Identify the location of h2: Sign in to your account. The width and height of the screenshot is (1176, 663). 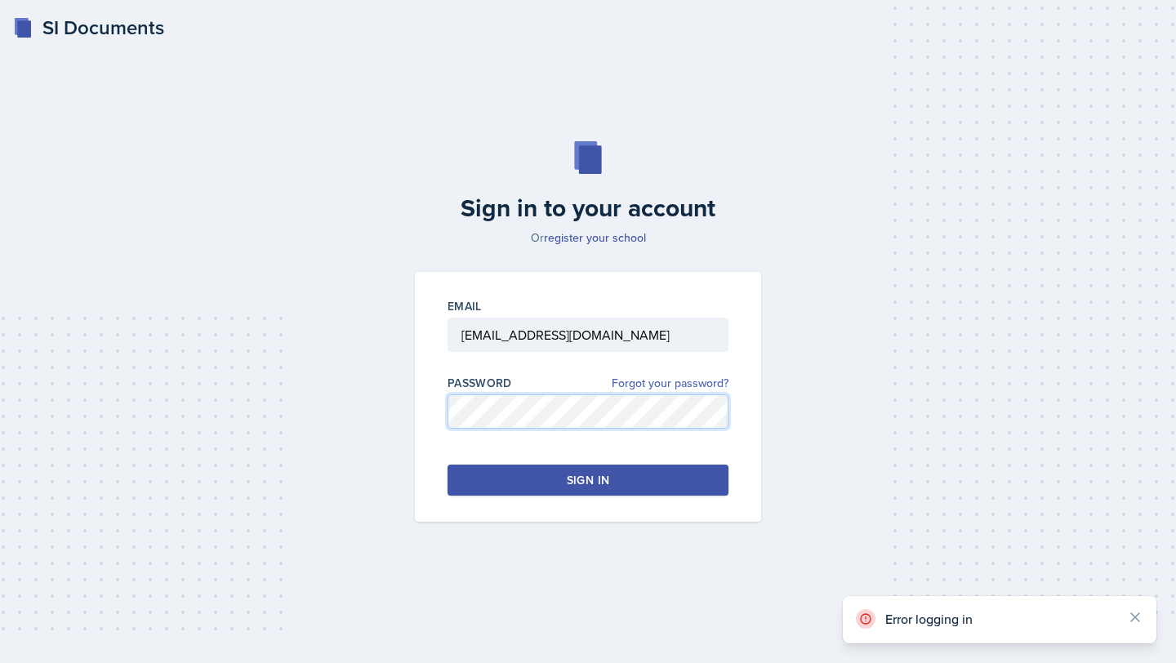
(588, 208).